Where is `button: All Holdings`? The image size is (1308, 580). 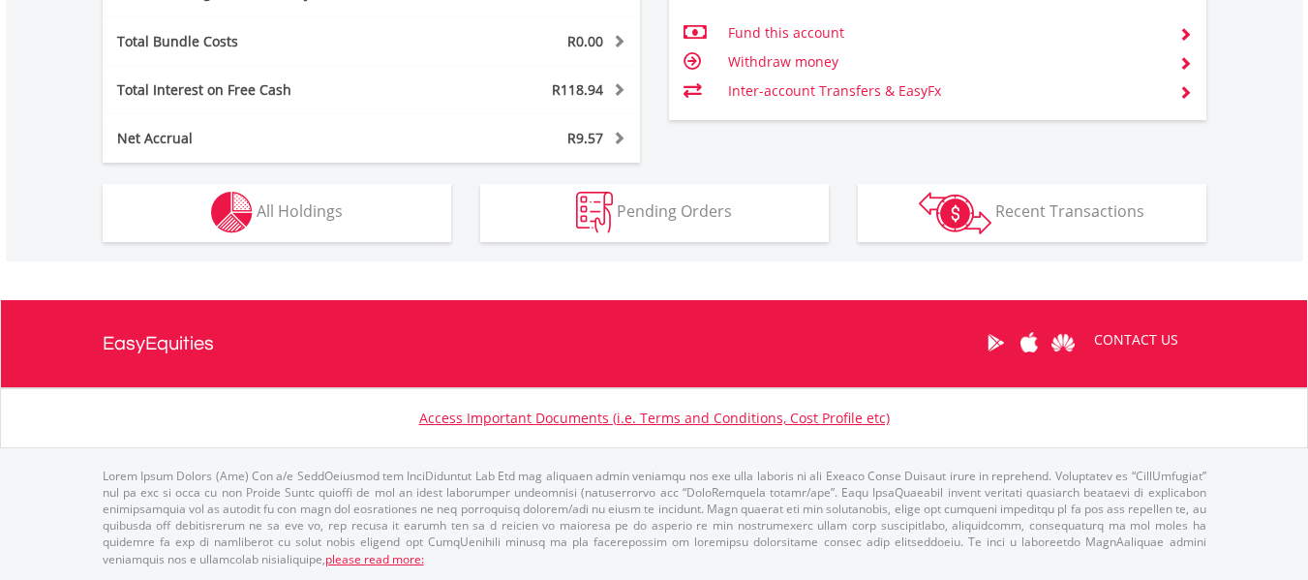 button: All Holdings is located at coordinates (277, 213).